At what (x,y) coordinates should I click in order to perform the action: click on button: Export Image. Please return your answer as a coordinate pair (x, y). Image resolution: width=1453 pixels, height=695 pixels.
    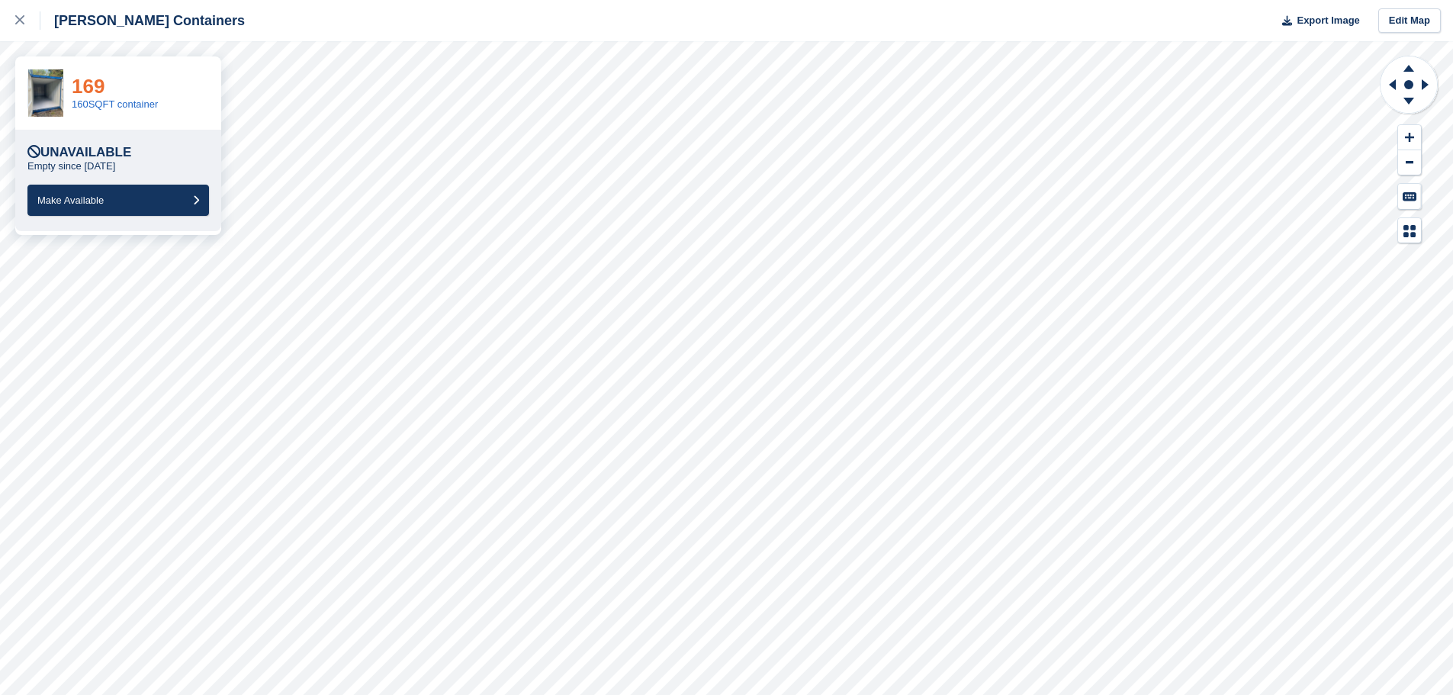
    Looking at the image, I should click on (1316, 21).